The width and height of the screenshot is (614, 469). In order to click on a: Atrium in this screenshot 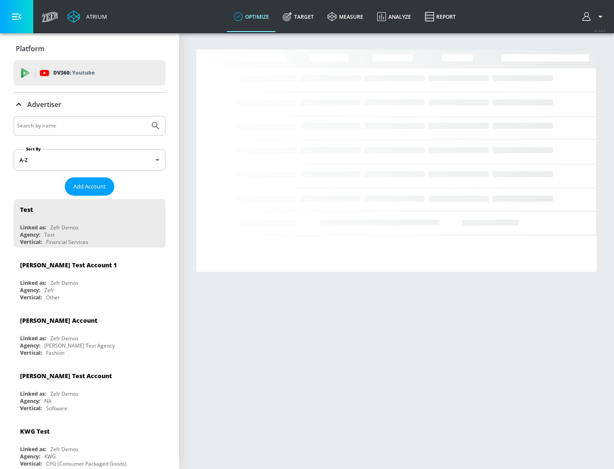, I will do `click(87, 17)`.